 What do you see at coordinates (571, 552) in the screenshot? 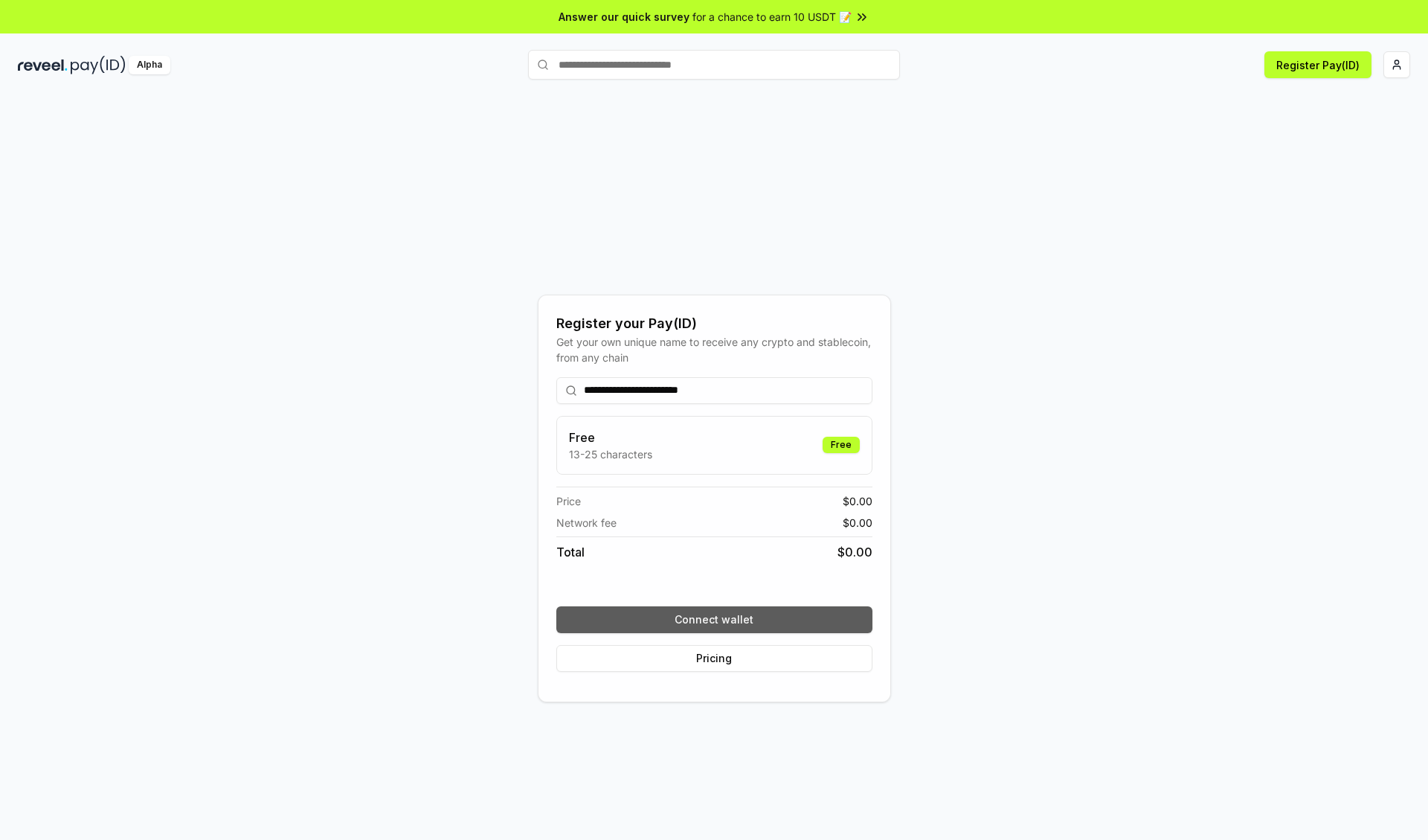
I see `span: Total` at bounding box center [571, 552].